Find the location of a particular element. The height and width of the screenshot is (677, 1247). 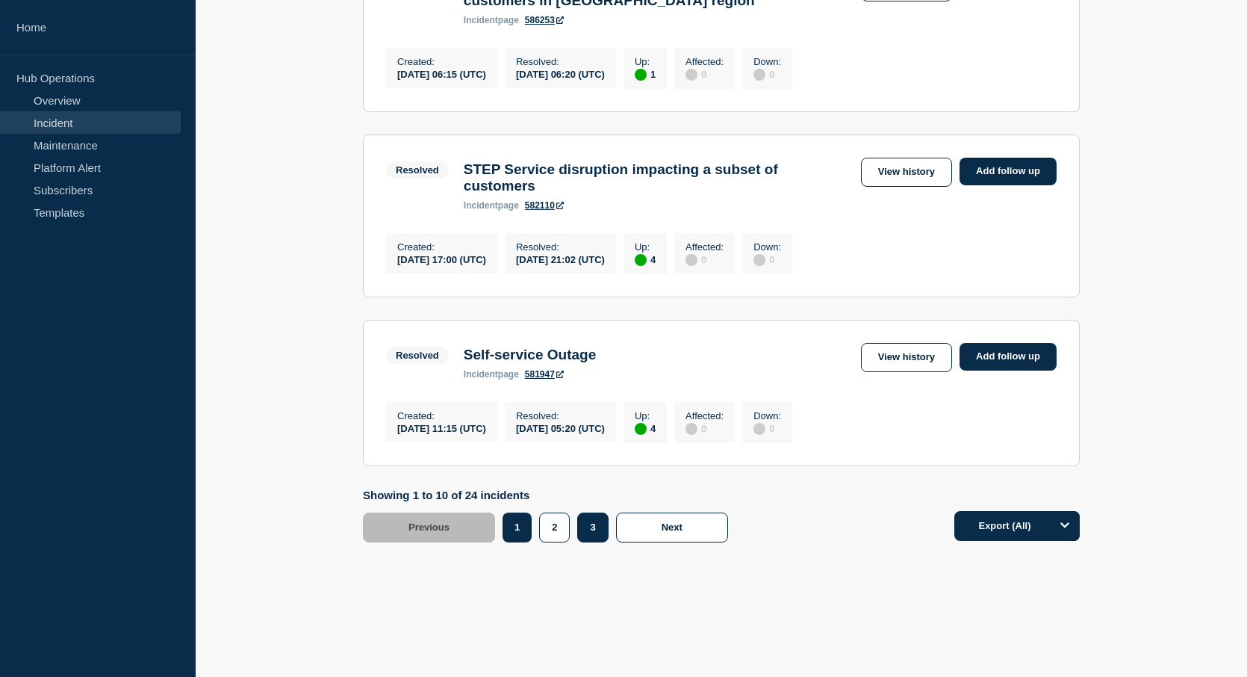

button: Export (All) is located at coordinates (1017, 526).